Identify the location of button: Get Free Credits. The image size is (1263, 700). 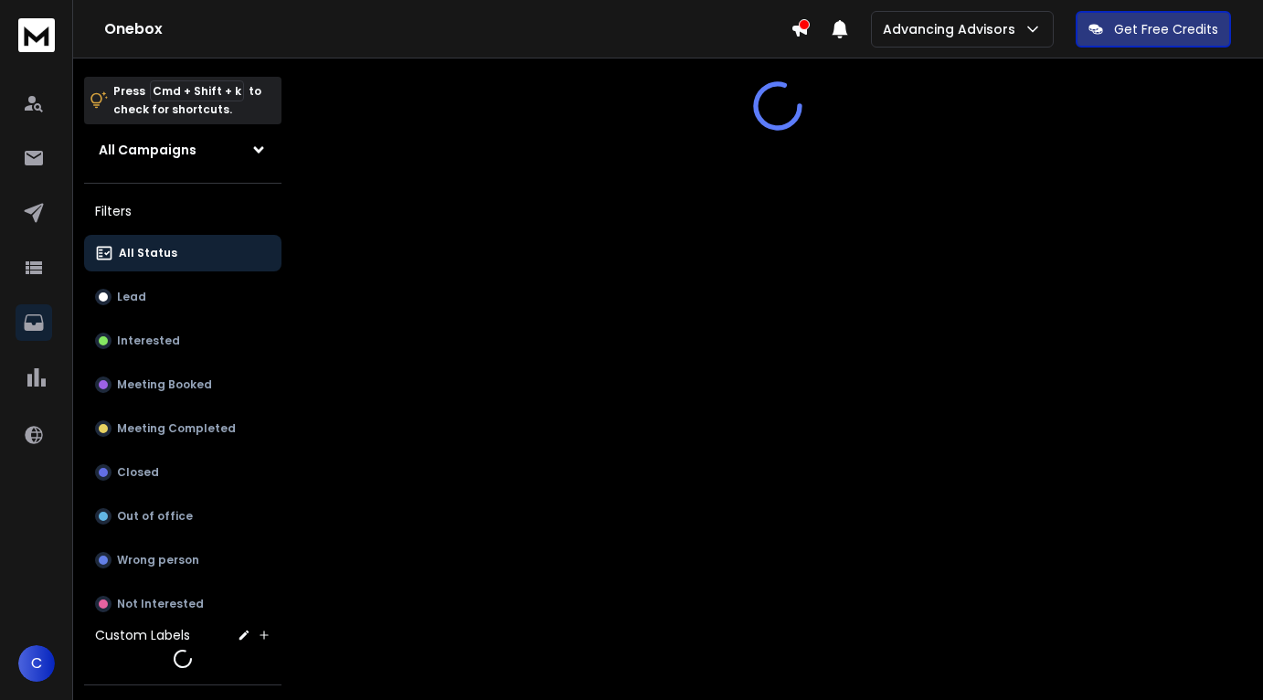
(1153, 29).